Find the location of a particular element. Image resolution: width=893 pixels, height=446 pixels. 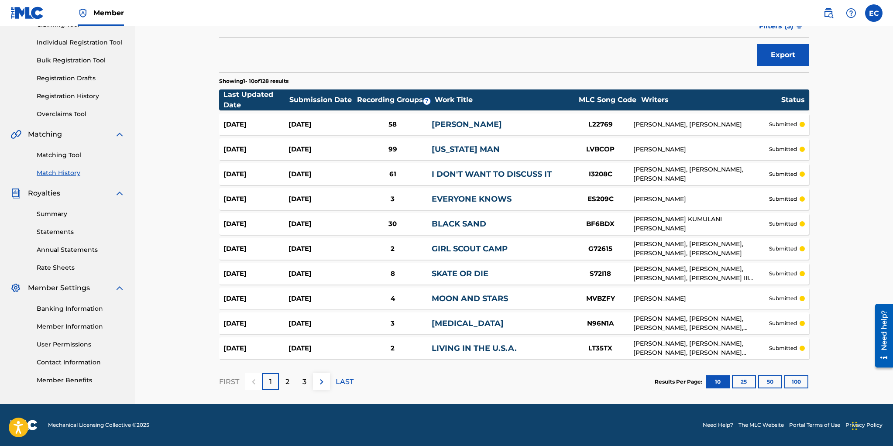

a: The MLC Website is located at coordinates (761, 425).